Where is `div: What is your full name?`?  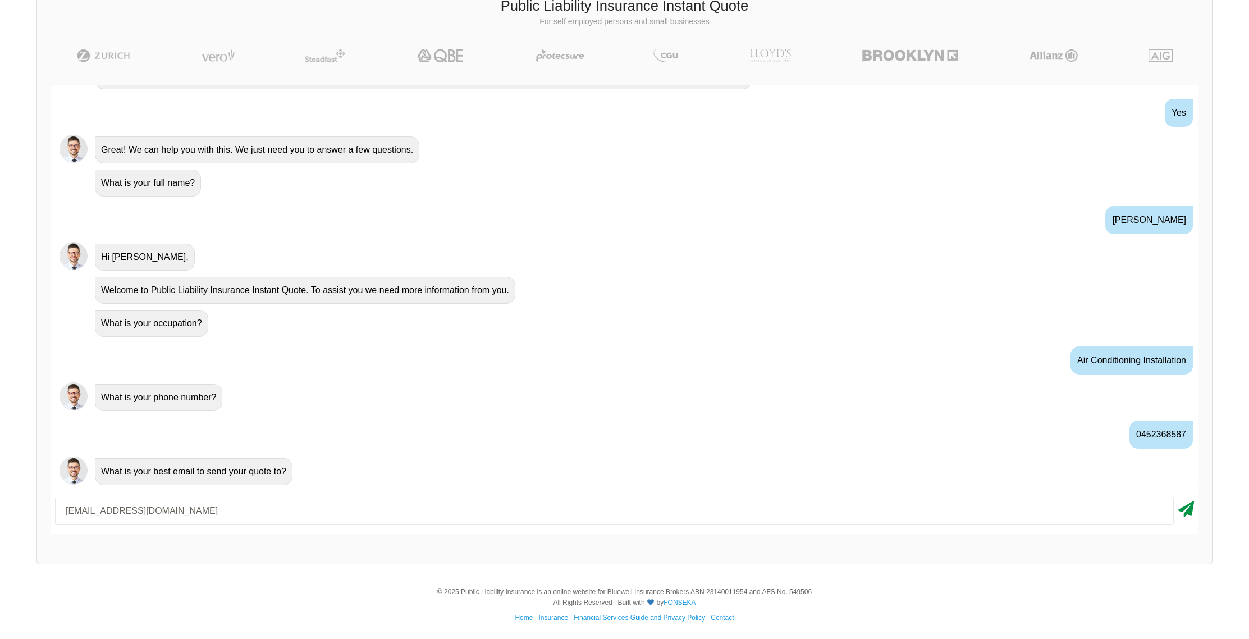
div: What is your full name? is located at coordinates (148, 183).